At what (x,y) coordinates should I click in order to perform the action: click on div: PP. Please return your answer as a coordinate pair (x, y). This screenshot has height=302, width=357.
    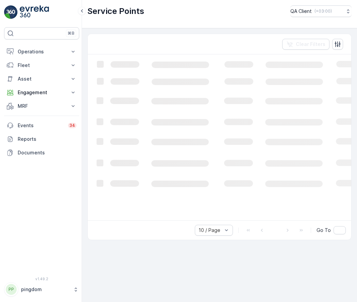
    Looking at the image, I should click on (11, 289).